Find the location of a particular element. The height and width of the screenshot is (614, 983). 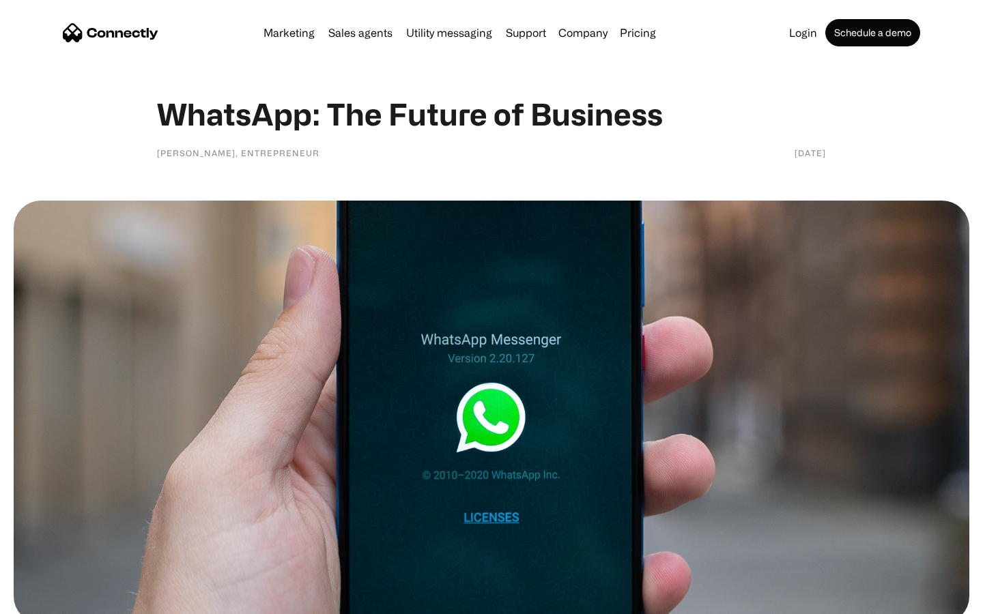

a: Sales agents is located at coordinates (360, 33).